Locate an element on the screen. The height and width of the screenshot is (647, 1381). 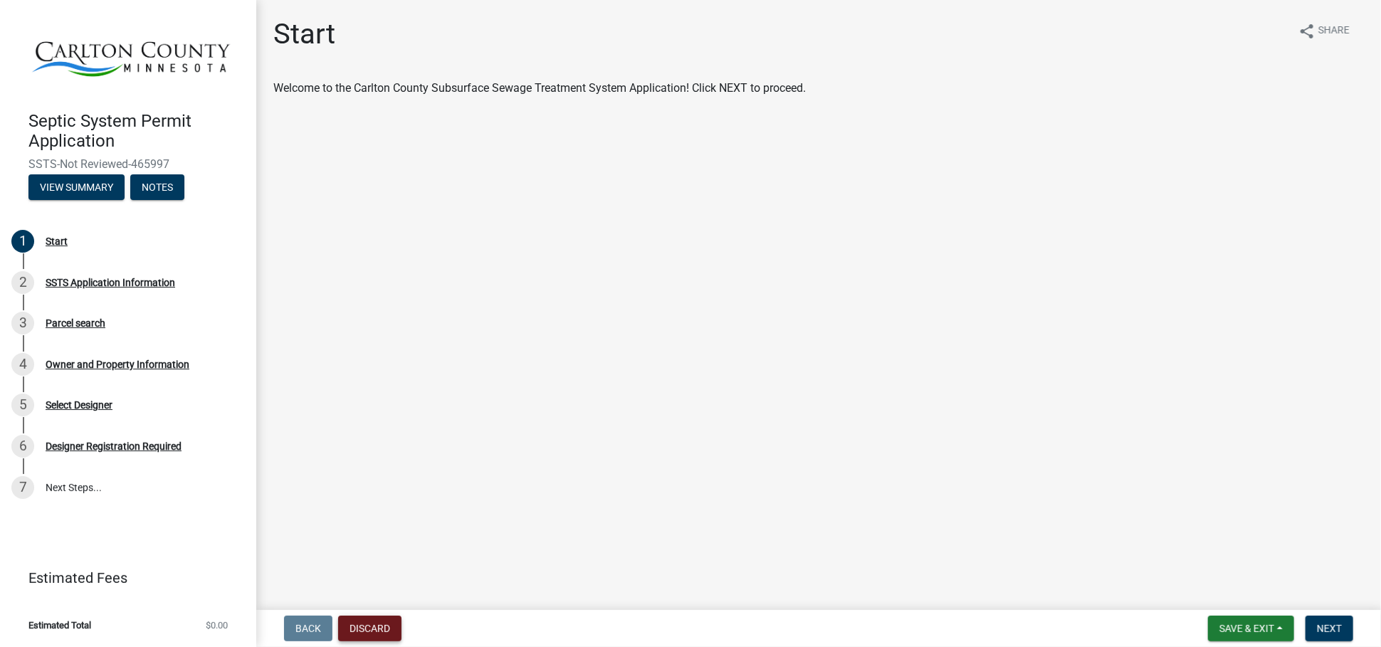
div: Welcome to the Carlton County Subsurface Sewage Treatment System Application! Click NEXT to proceed. is located at coordinates (818, 88).